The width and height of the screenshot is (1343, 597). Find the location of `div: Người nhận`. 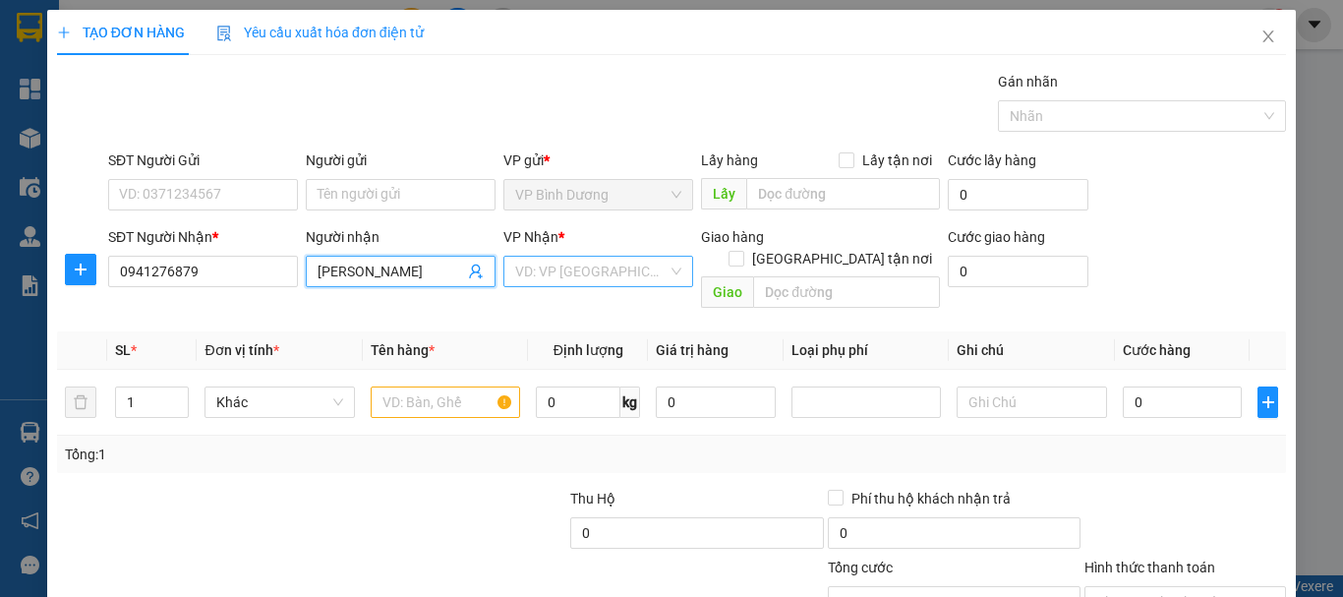

div: Người nhận is located at coordinates (400, 237).